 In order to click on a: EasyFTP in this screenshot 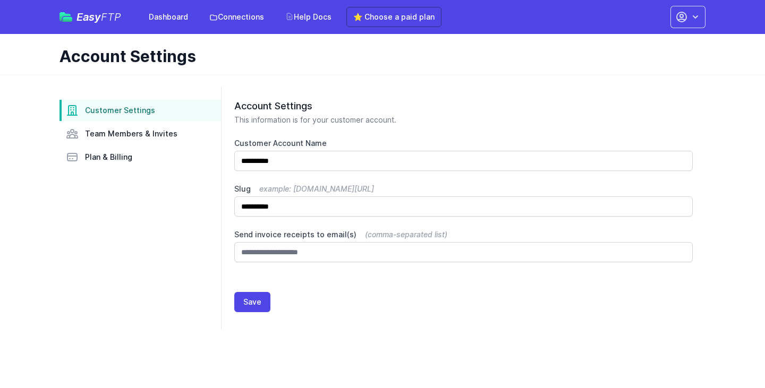, I will do `click(90, 17)`.